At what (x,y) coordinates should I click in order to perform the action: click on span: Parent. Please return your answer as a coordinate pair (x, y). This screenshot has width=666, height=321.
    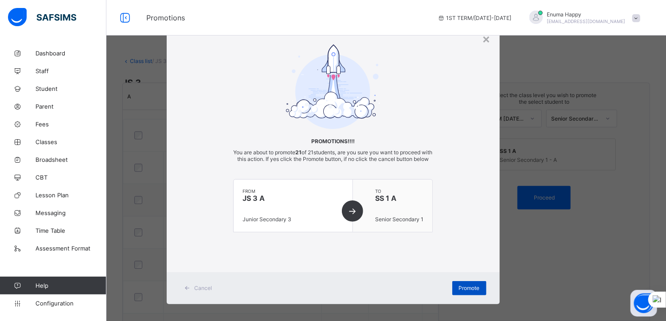
    Looking at the image, I should click on (71, 106).